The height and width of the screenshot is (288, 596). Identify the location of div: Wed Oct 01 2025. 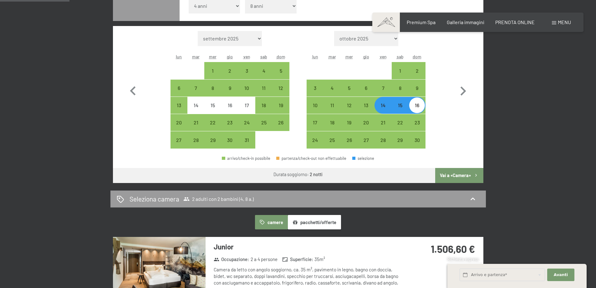
(213, 70).